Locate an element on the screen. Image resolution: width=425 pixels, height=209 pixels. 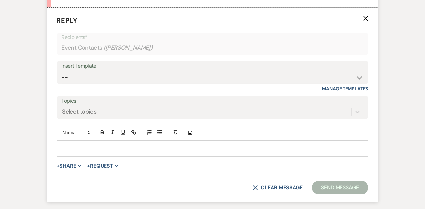
button: Clear message is located at coordinates (278, 188).